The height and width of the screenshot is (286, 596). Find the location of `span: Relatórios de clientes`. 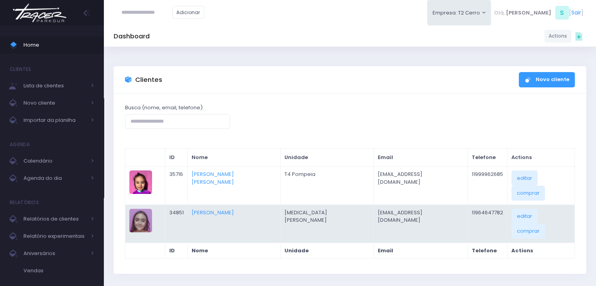

span: Relatórios de clientes is located at coordinates (55, 219).